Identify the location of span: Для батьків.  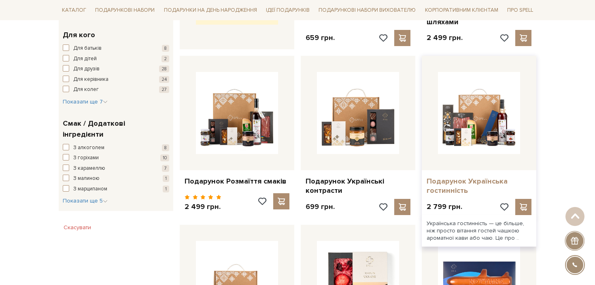
(87, 49).